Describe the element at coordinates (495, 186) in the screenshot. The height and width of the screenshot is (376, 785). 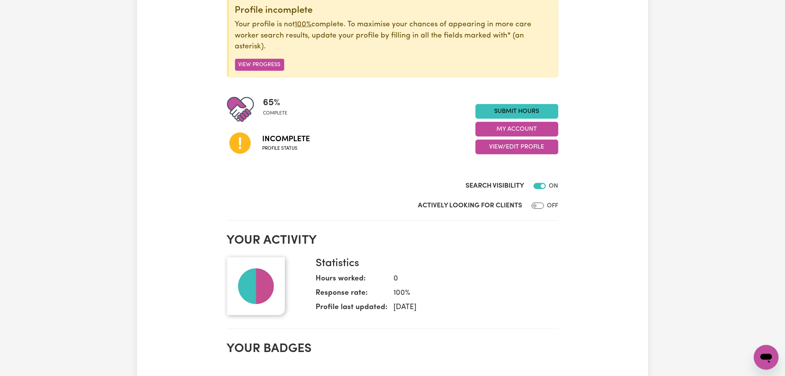
I see `label: Search Visibility` at that location.